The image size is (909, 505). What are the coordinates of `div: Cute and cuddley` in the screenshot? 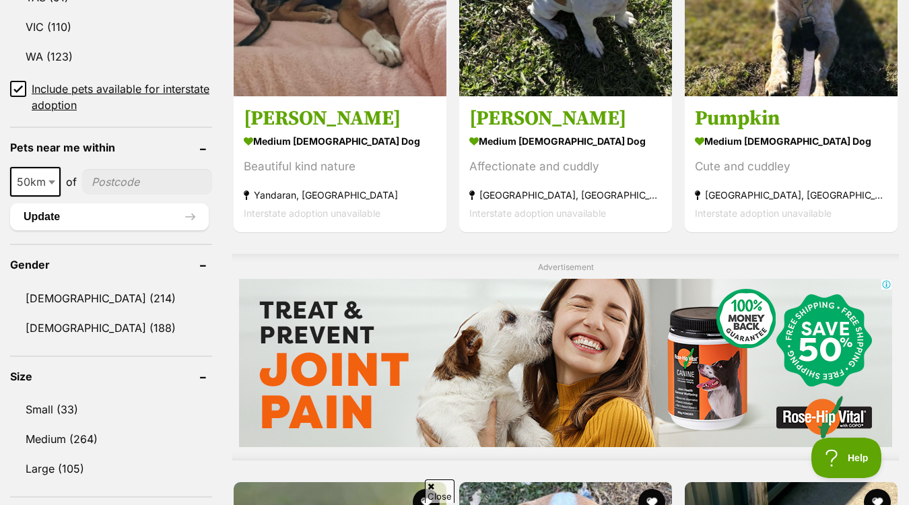 It's located at (791, 166).